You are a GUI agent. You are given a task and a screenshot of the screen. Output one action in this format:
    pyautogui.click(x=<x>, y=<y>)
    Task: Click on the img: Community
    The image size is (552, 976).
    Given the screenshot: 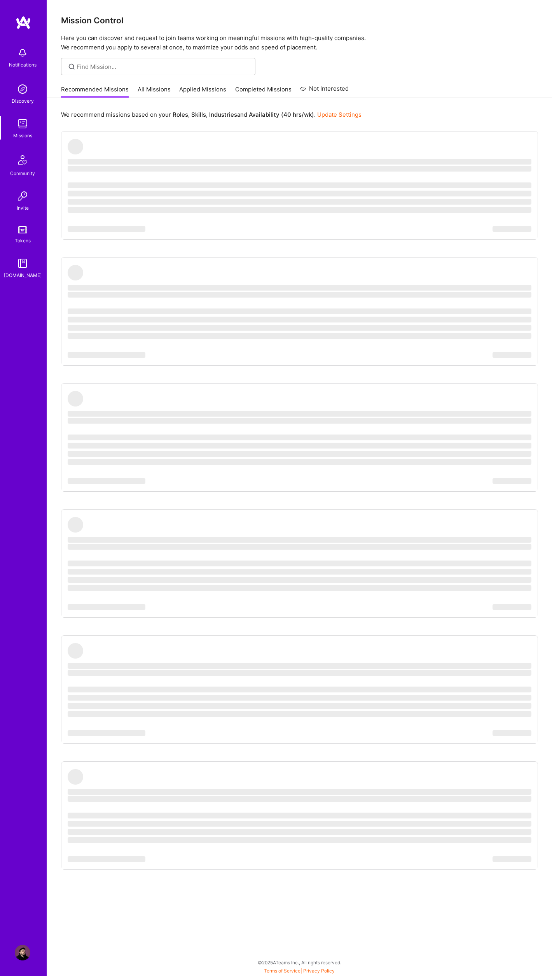 What is the action you would take?
    pyautogui.click(x=23, y=160)
    